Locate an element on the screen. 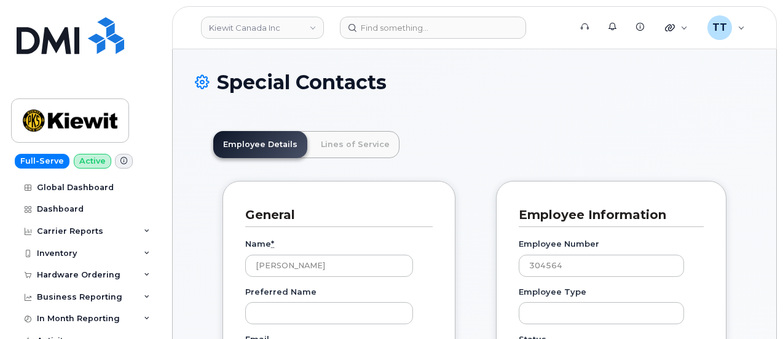  h3: Employee Information is located at coordinates (606, 214).